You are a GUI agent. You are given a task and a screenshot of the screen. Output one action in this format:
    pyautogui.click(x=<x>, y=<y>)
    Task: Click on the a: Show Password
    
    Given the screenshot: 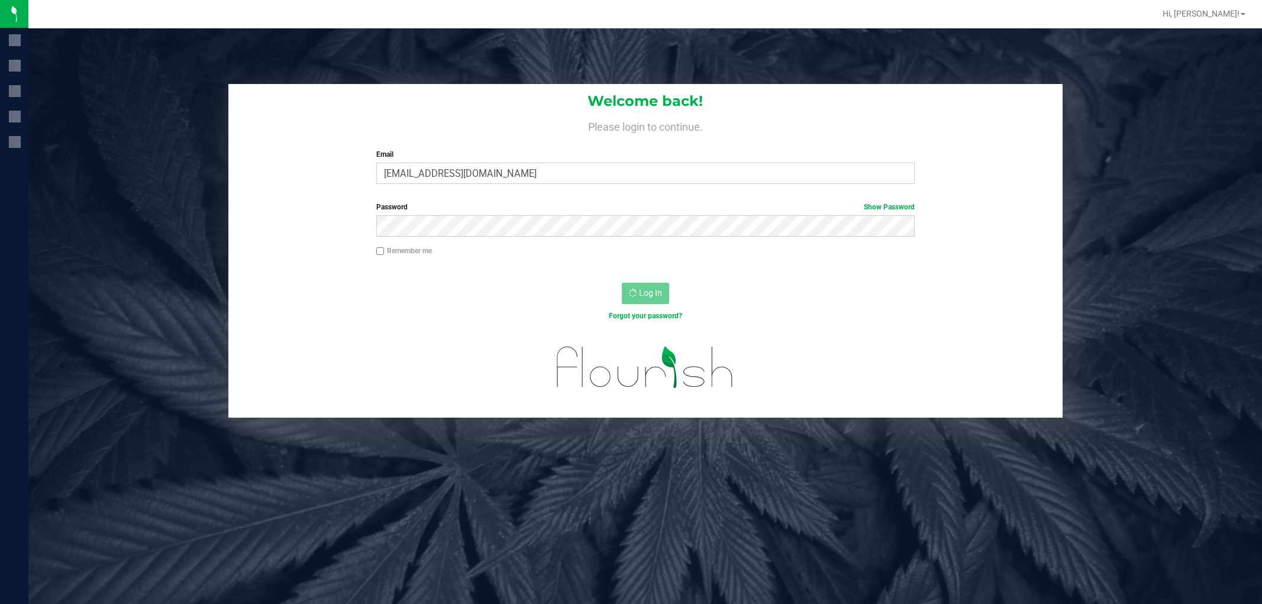 What is the action you would take?
    pyautogui.click(x=889, y=207)
    